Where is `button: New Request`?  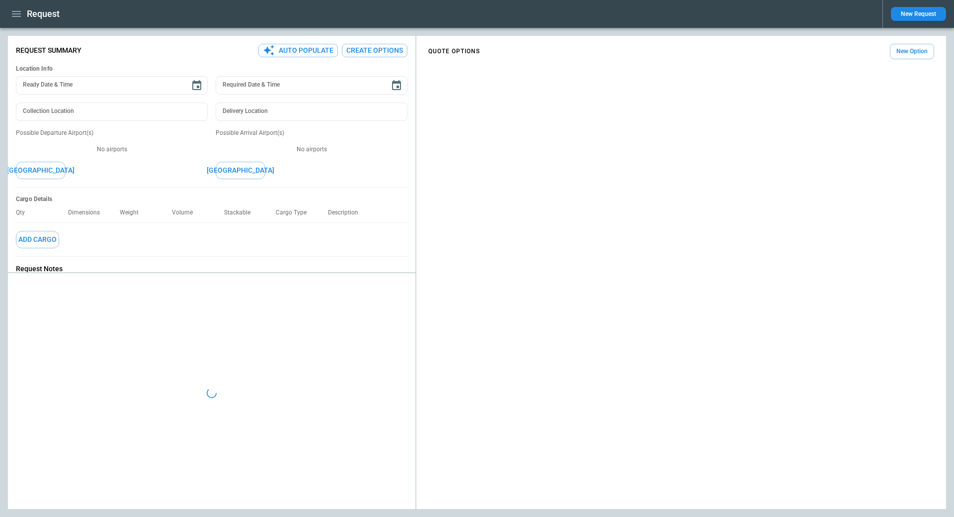 button: New Request is located at coordinates (919, 14).